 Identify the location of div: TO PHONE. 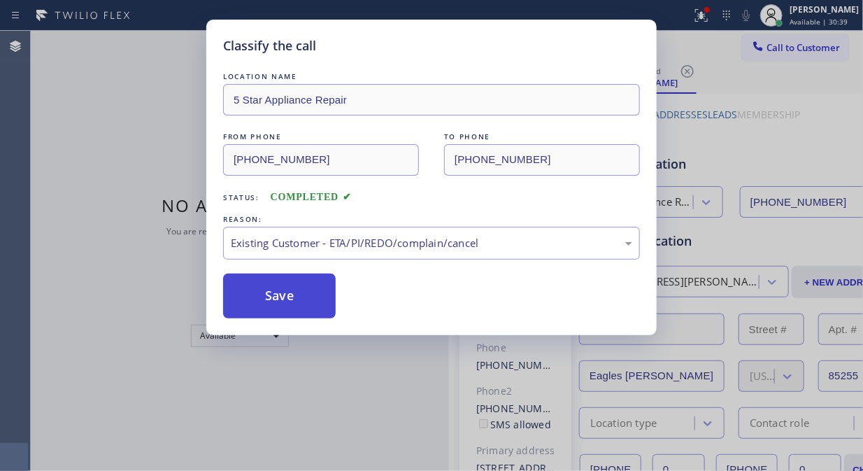
(542, 136).